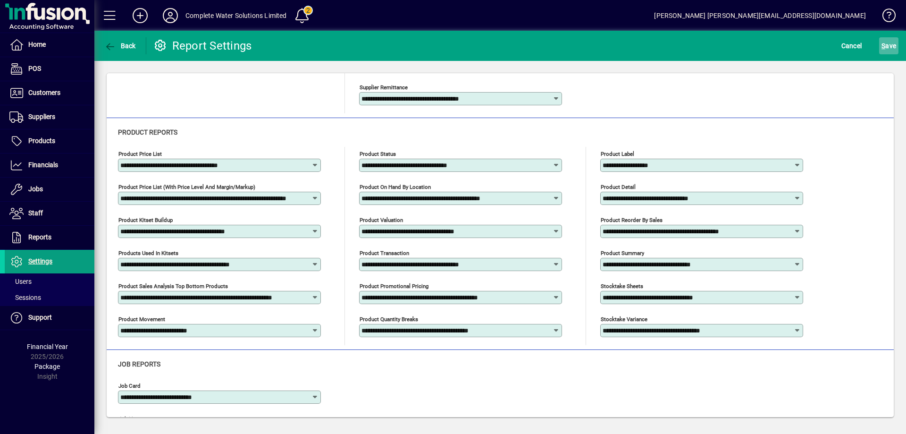  Describe the element at coordinates (34, 68) in the screenshot. I see `span: POS` at that location.